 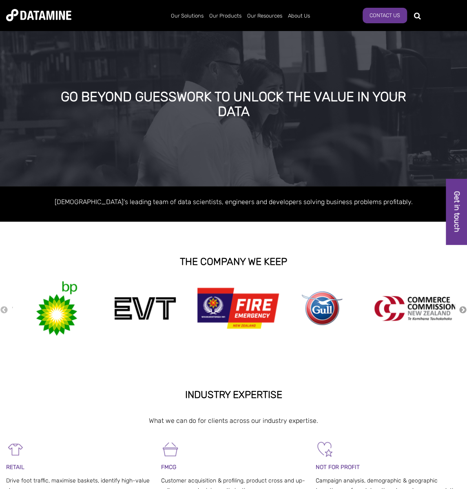 I want to click on img: Datamine, so click(x=39, y=15).